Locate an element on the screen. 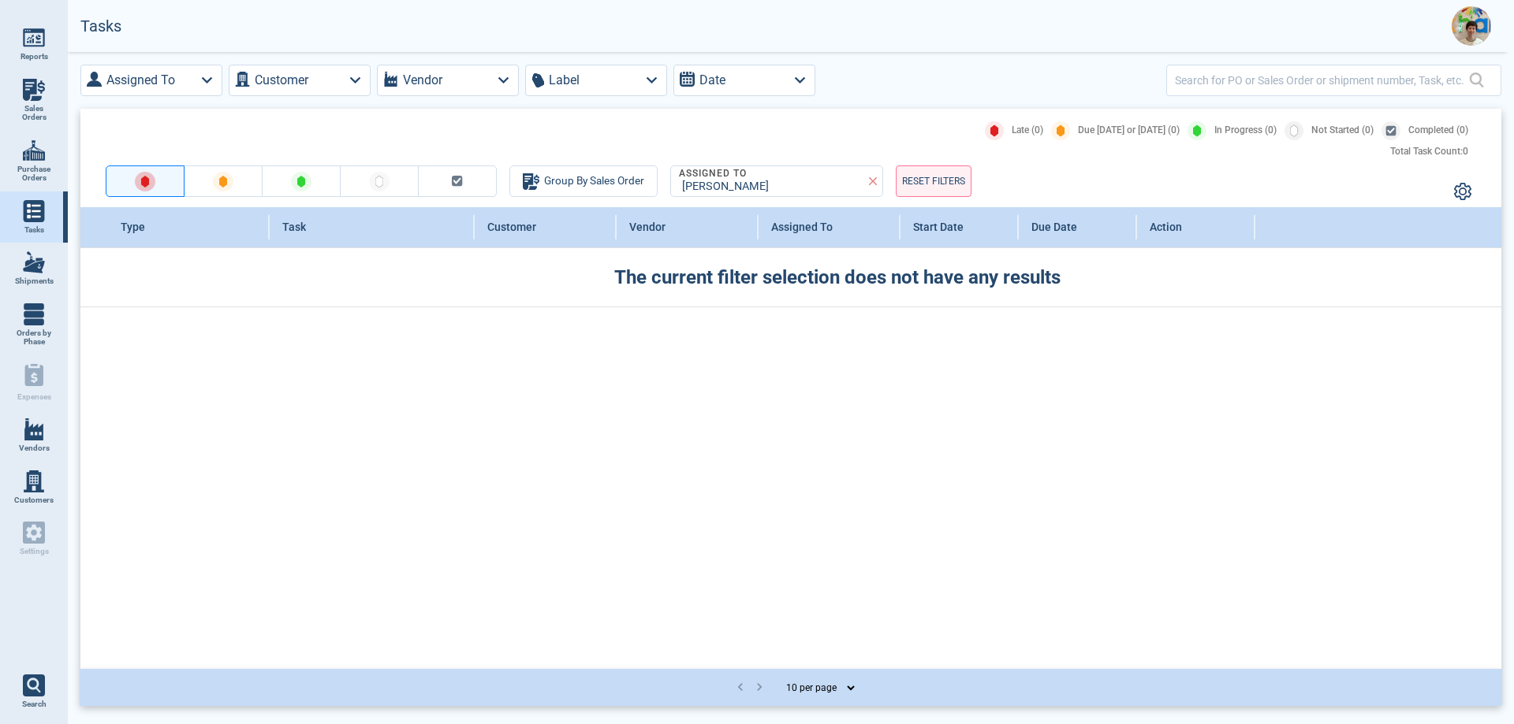 The width and height of the screenshot is (1514, 724). span: In Progress (0) is located at coordinates (1245, 131).